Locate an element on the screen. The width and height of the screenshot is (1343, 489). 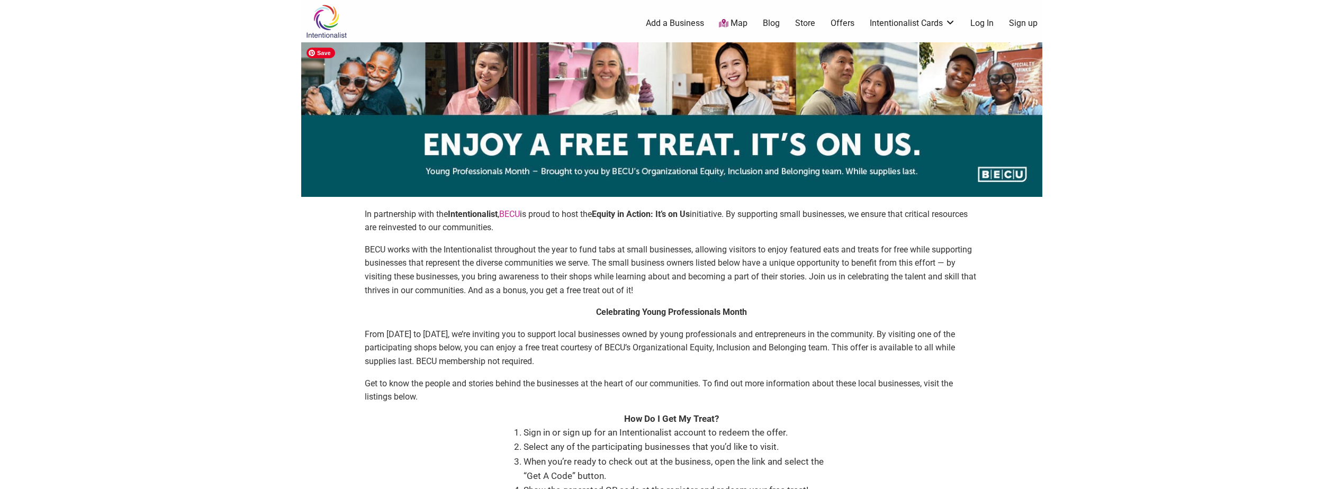
li: Select any of the participating businesses that you’d like to visit. is located at coordinates (677, 447).